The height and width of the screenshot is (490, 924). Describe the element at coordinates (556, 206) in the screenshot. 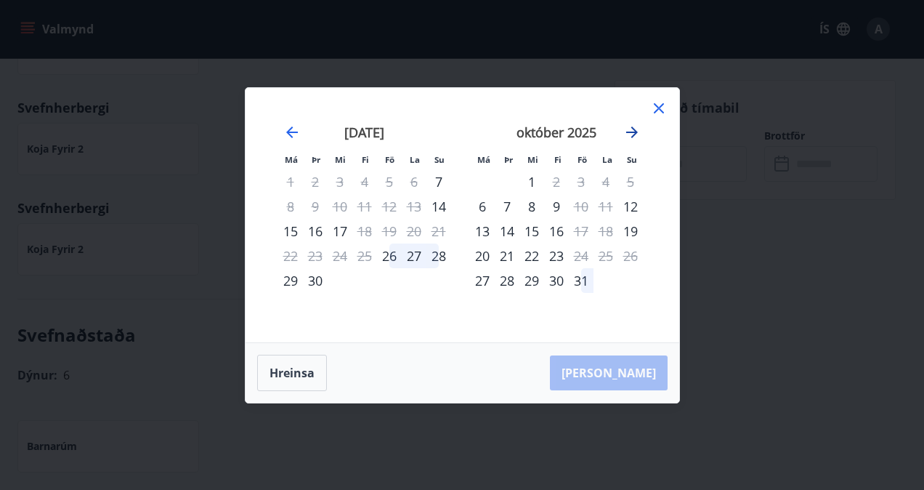

I see `td: Choose fimmtudagur, 9. október 2025 as your check-in date. It’s available.` at that location.